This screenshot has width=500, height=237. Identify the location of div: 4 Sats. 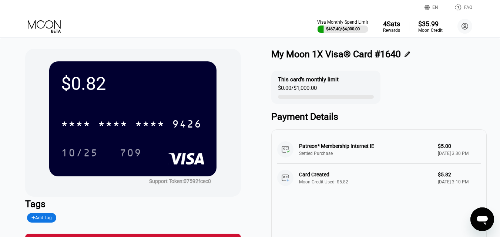
(391, 24).